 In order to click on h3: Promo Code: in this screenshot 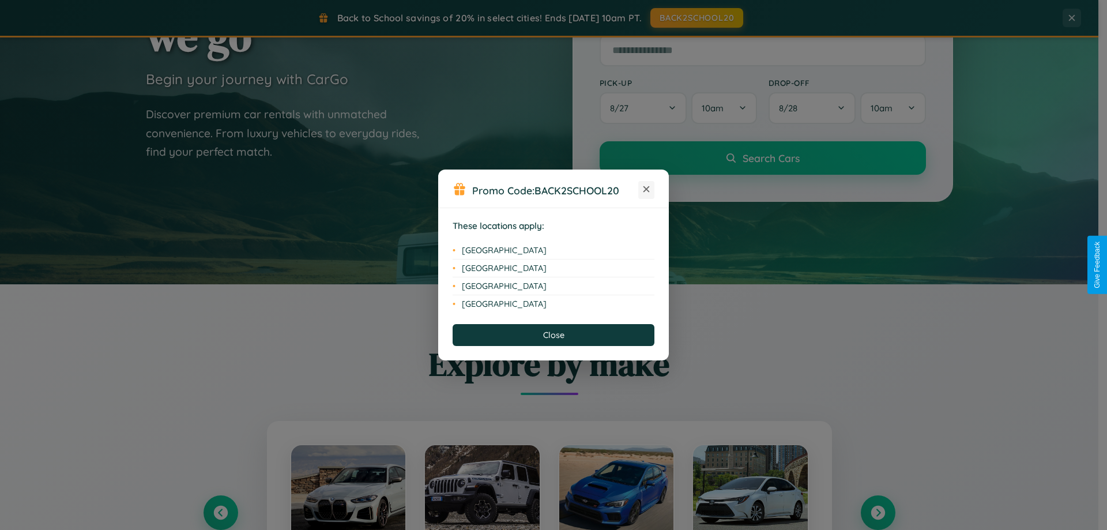, I will do `click(555, 190)`.